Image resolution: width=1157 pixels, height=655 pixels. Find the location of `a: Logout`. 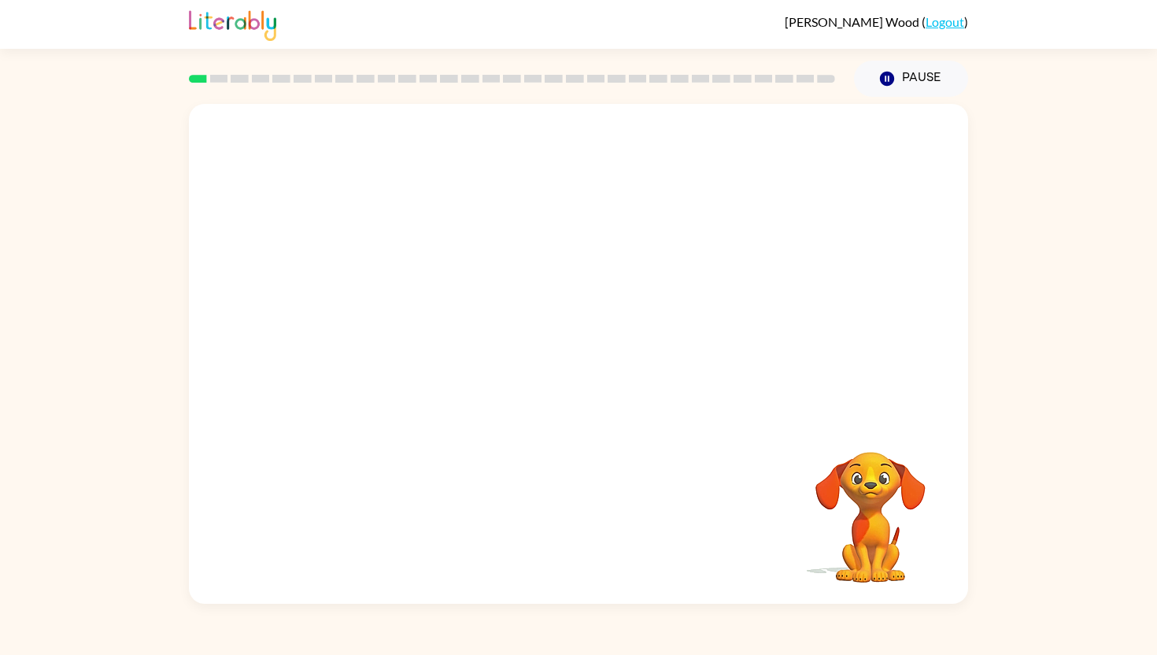

a: Logout is located at coordinates (945, 21).